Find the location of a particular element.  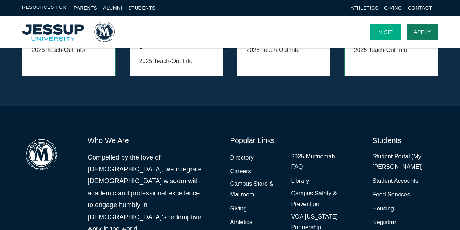

a: Campus Safety & Prevention is located at coordinates (319, 199).